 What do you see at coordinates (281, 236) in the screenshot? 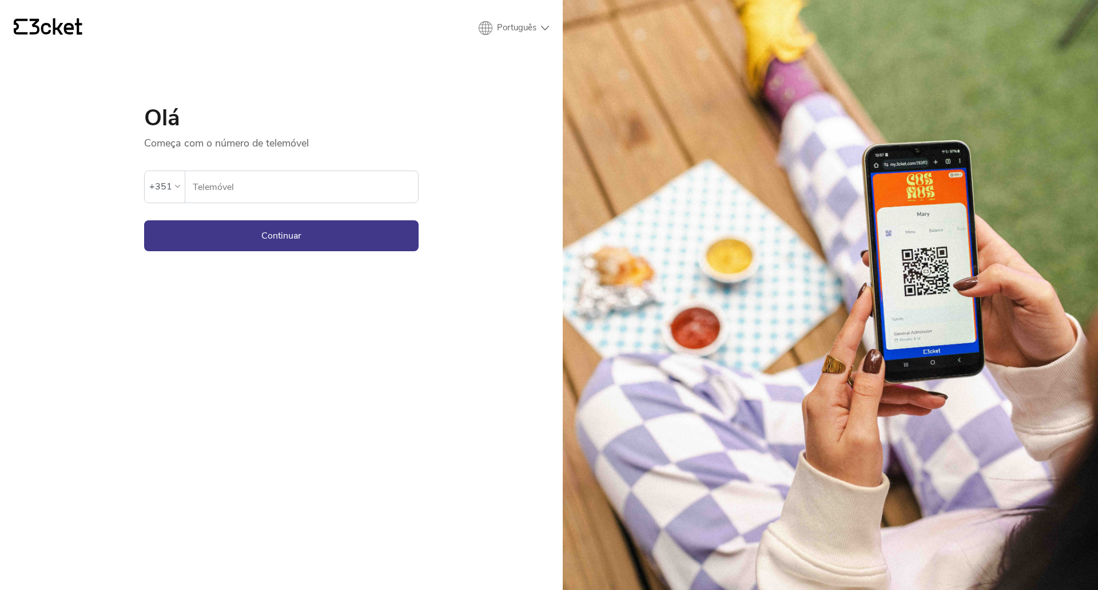
I see `button: Continuar` at bounding box center [281, 236].